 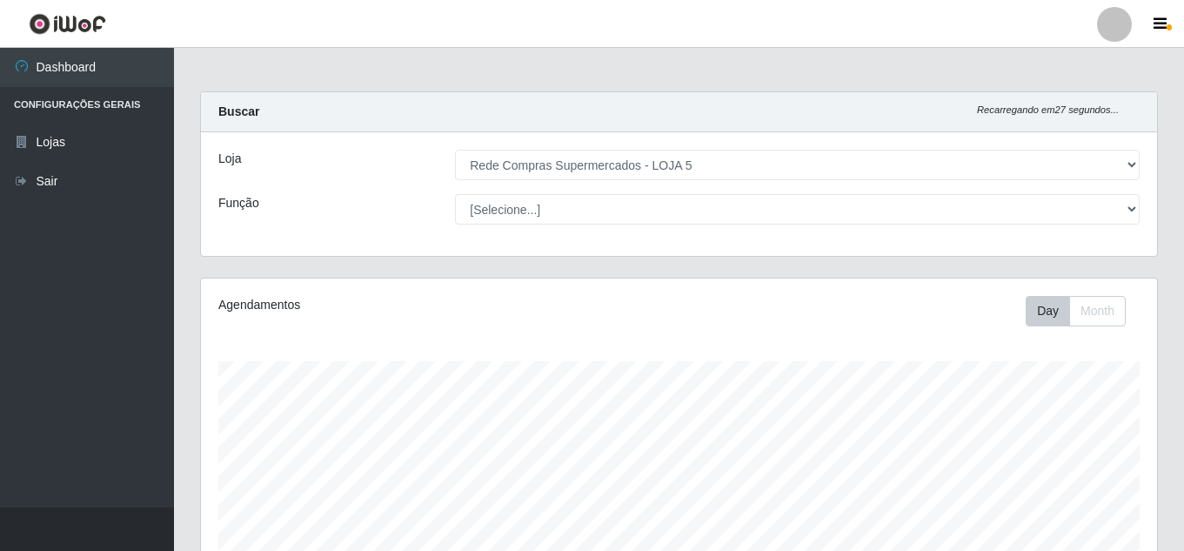 I want to click on button: Day, so click(x=1047, y=310).